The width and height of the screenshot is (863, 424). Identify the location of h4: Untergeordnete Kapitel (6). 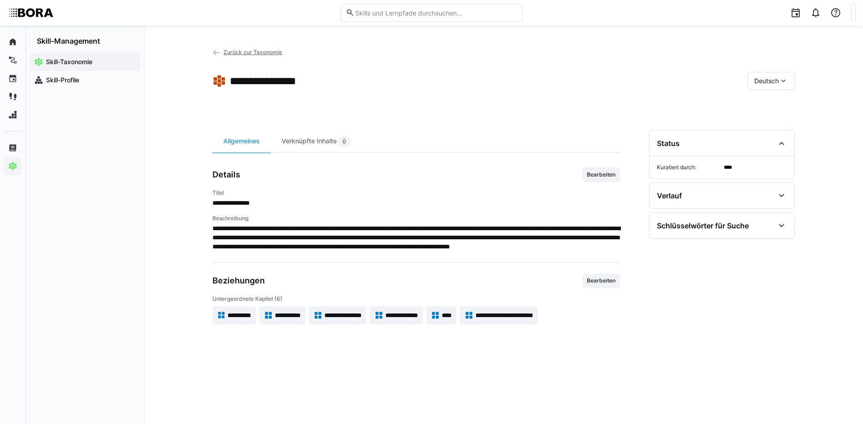
(416, 299).